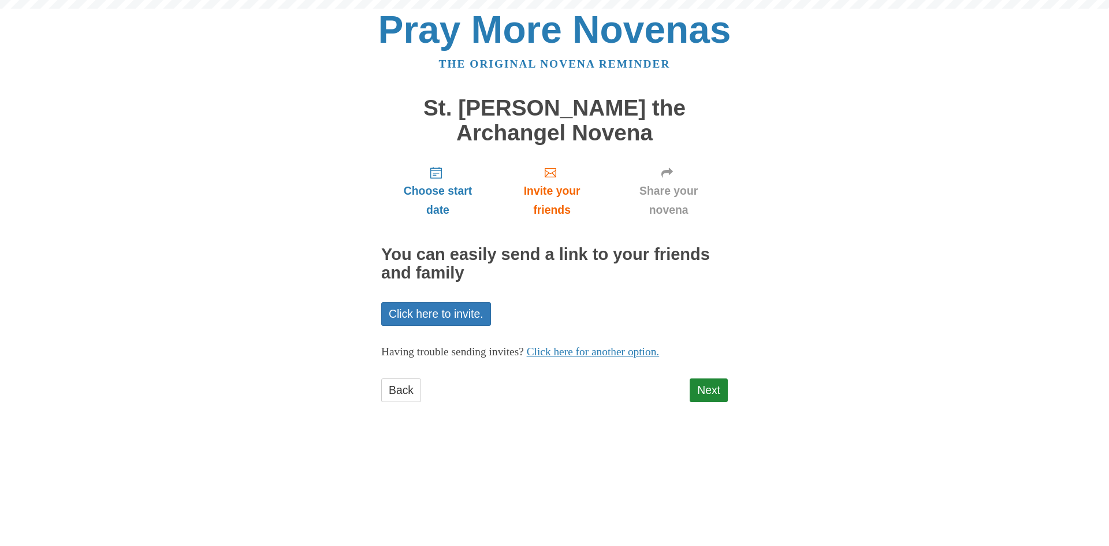 This screenshot has height=546, width=1109. I want to click on a: Back, so click(401, 390).